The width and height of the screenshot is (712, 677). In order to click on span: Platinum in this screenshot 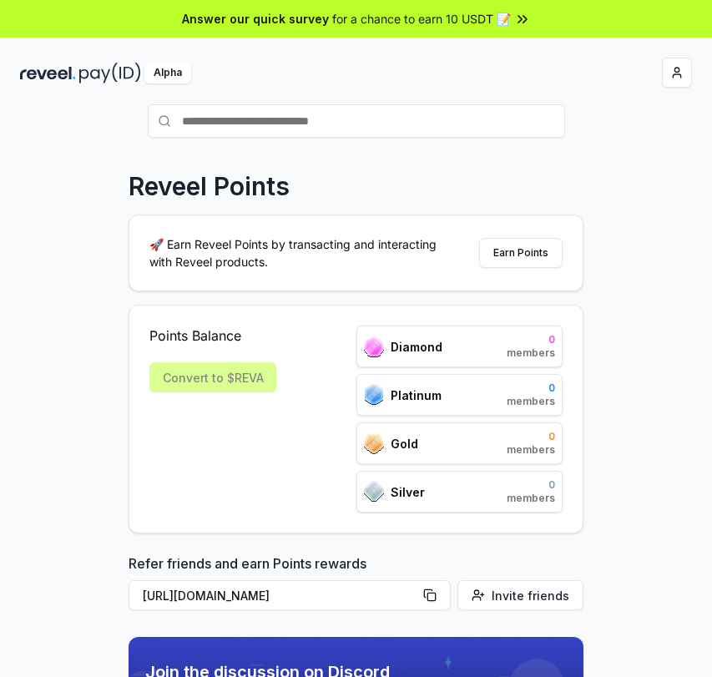, I will do `click(416, 395)`.